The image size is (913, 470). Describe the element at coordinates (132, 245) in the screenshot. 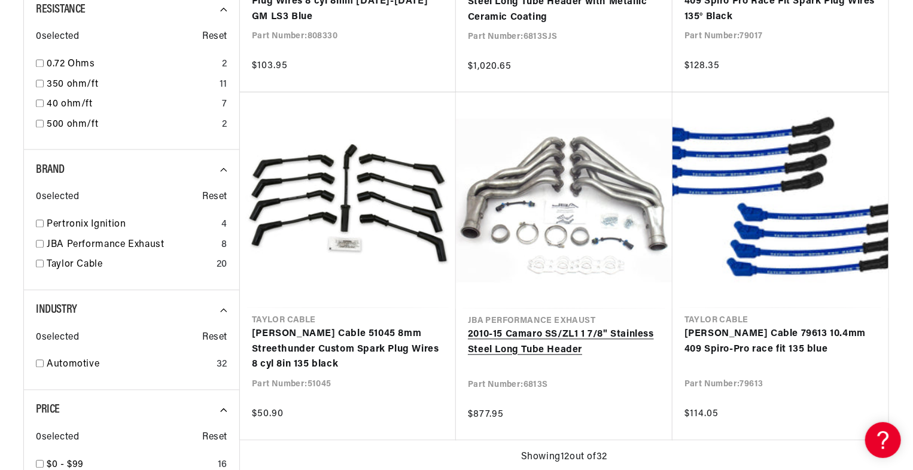

I see `a: JBA Performance Exhaust` at that location.